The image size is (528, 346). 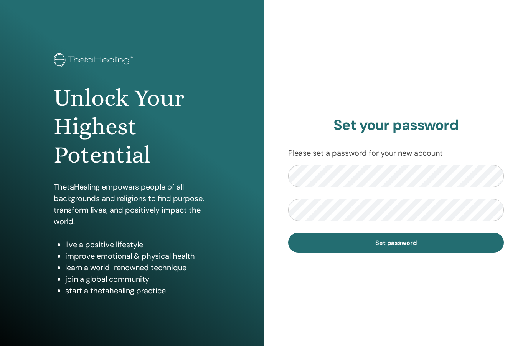 What do you see at coordinates (396, 242) in the screenshot?
I see `span: Set password` at bounding box center [396, 242].